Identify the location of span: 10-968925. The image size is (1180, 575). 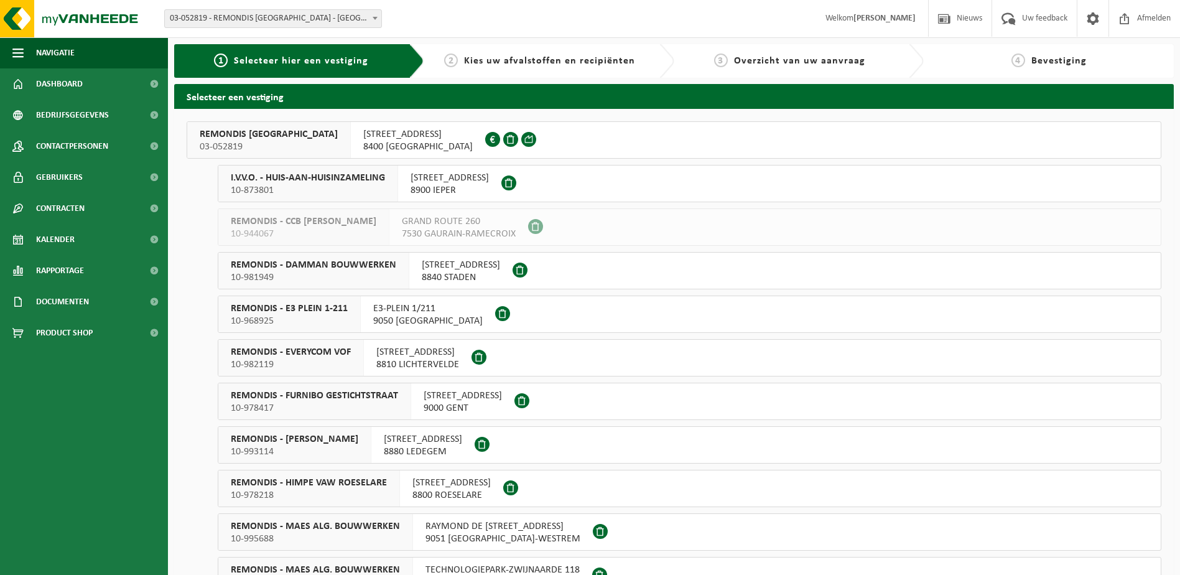
(289, 321).